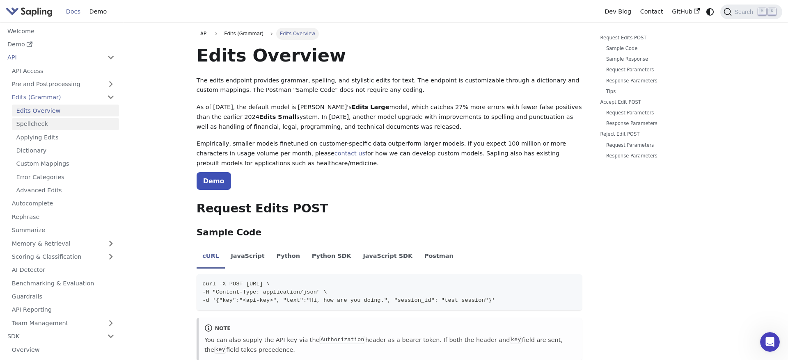 Image resolution: width=788 pixels, height=360 pixels. What do you see at coordinates (65, 190) in the screenshot?
I see `a: Advanced Edits` at bounding box center [65, 190].